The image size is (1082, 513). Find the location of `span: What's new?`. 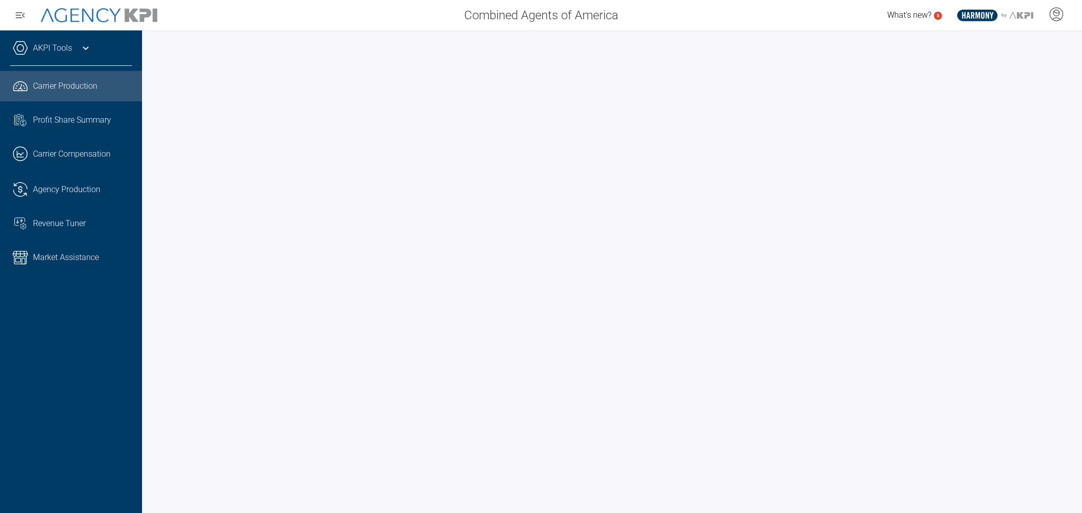

span: What's new? is located at coordinates (909, 15).